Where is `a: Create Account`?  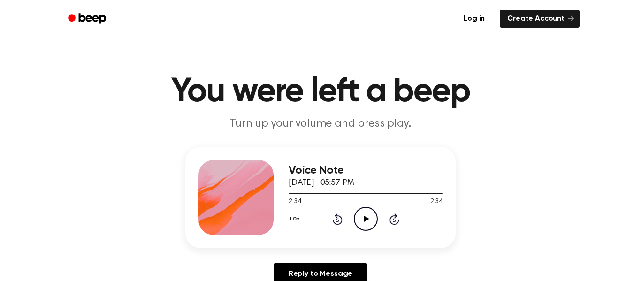 a: Create Account is located at coordinates (539, 19).